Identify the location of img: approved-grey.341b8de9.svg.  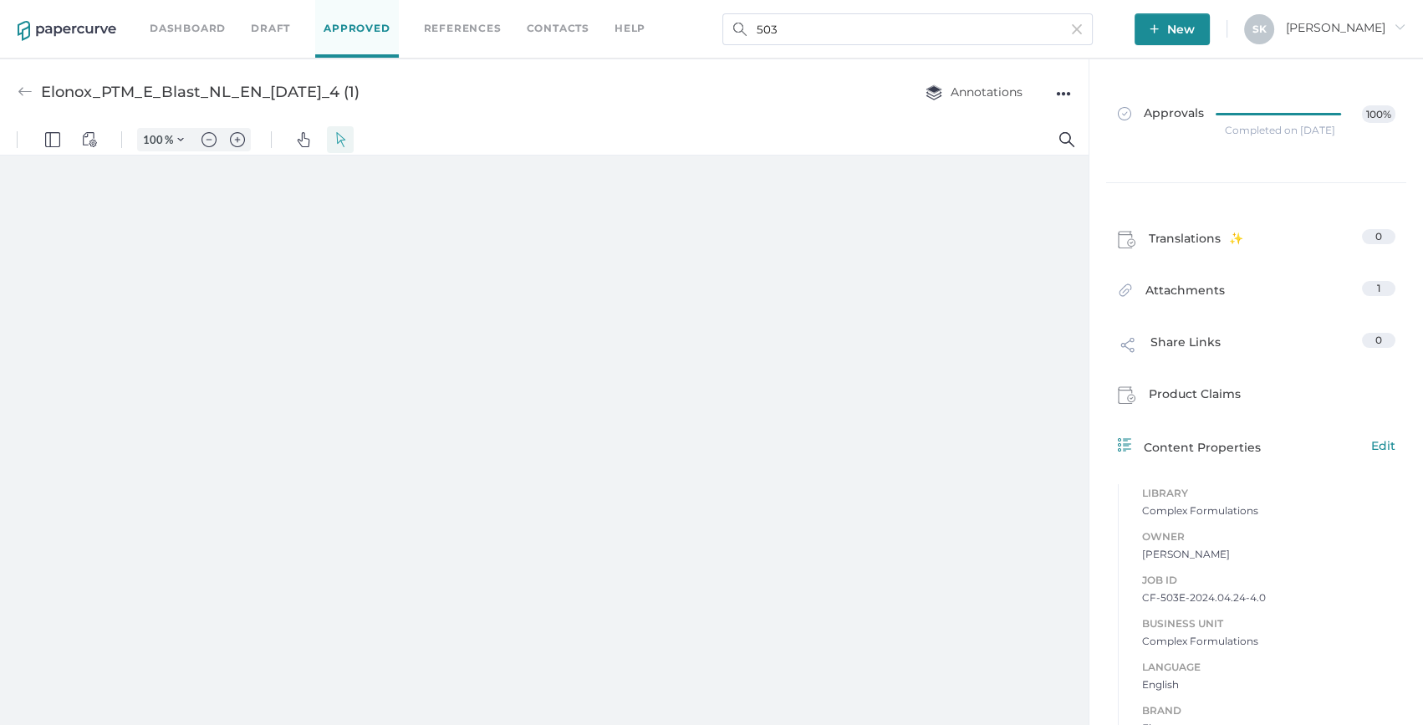
(1125, 114).